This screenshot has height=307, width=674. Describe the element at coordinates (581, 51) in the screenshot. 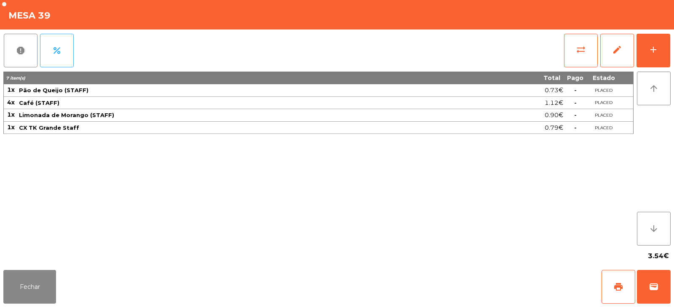

I see `button: sync_alt` at that location.